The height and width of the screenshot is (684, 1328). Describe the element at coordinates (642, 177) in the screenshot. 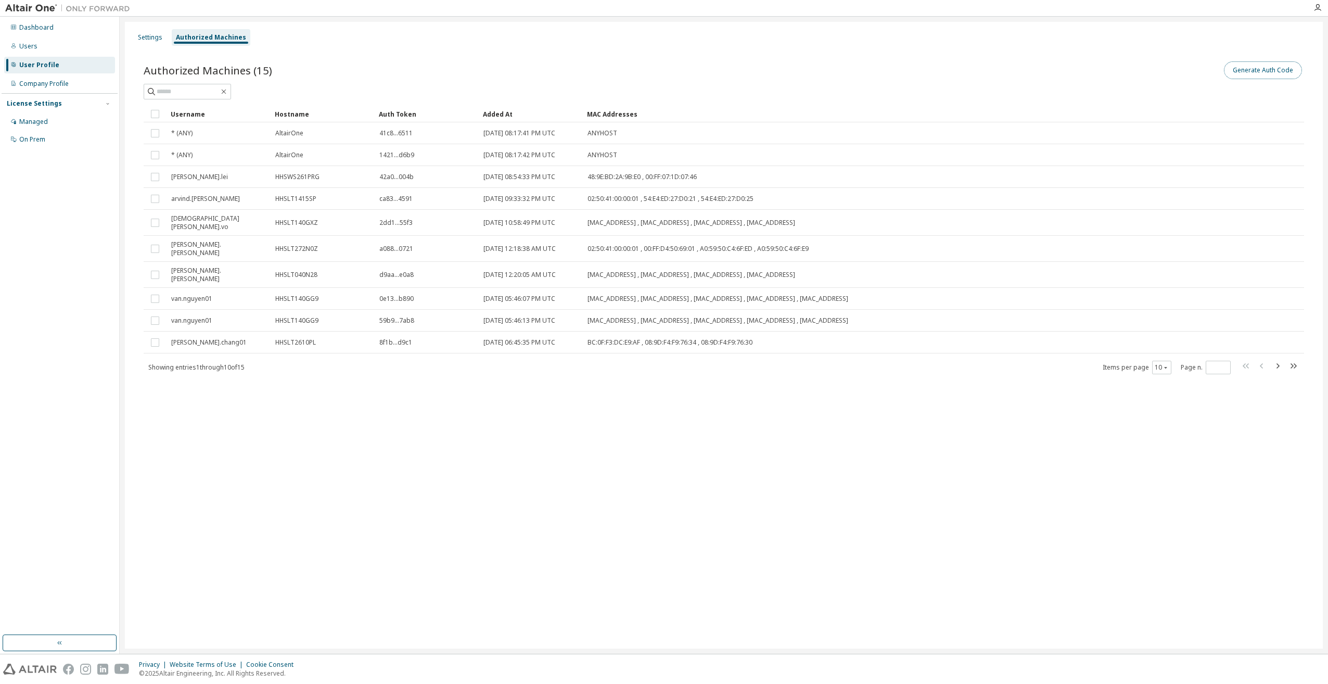

I see `span: 48:9E:BD:2A:9B:E0 , 00:FF:07:1D:07:46` at that location.